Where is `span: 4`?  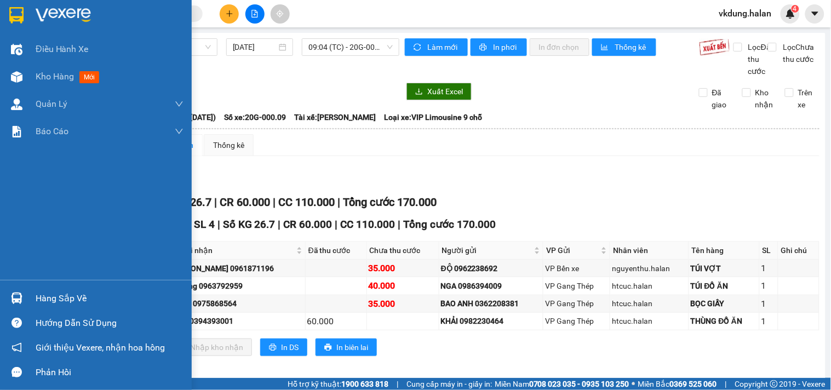
span: 4 is located at coordinates (794, 9).